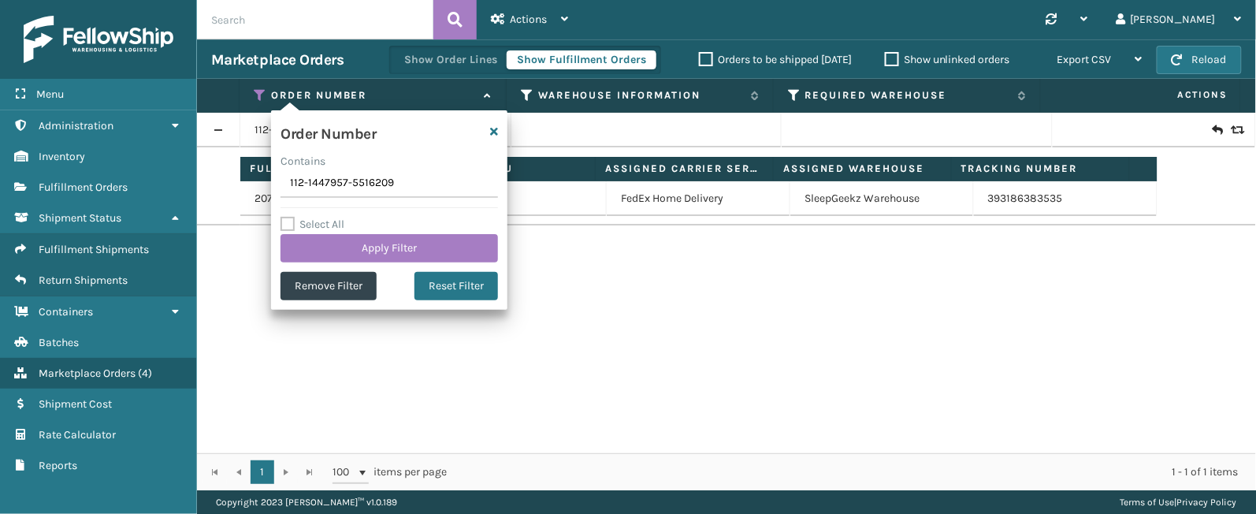 This screenshot has width=1256, height=514. Describe the element at coordinates (581, 60) in the screenshot. I see `button: Show Fulfillment Orders` at that location.